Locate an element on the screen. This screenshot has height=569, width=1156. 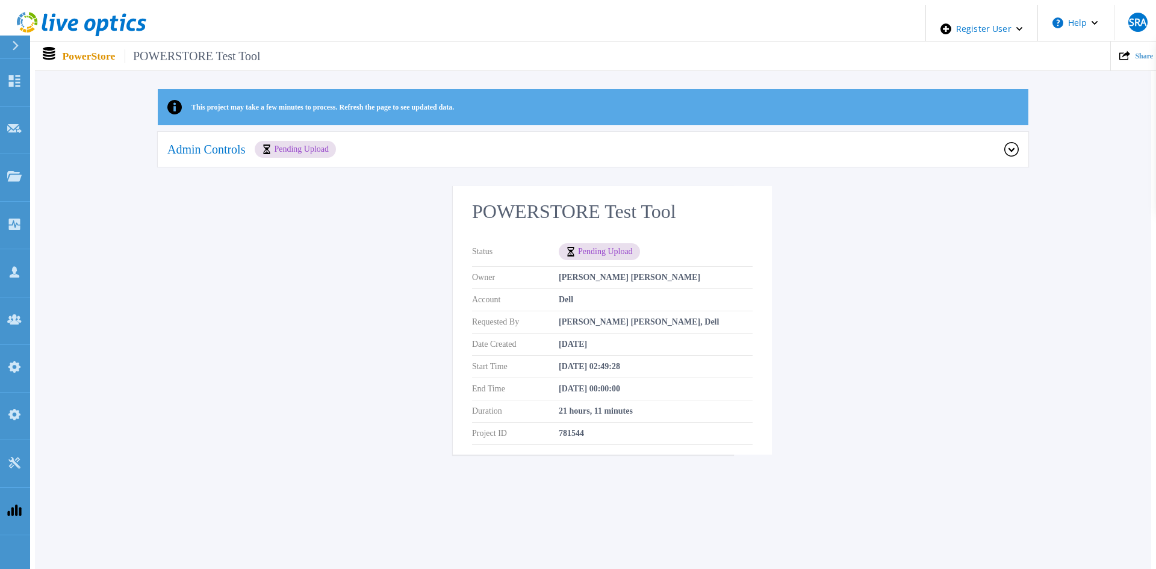
h2: POWERSTORE Test Tool is located at coordinates (612, 211).